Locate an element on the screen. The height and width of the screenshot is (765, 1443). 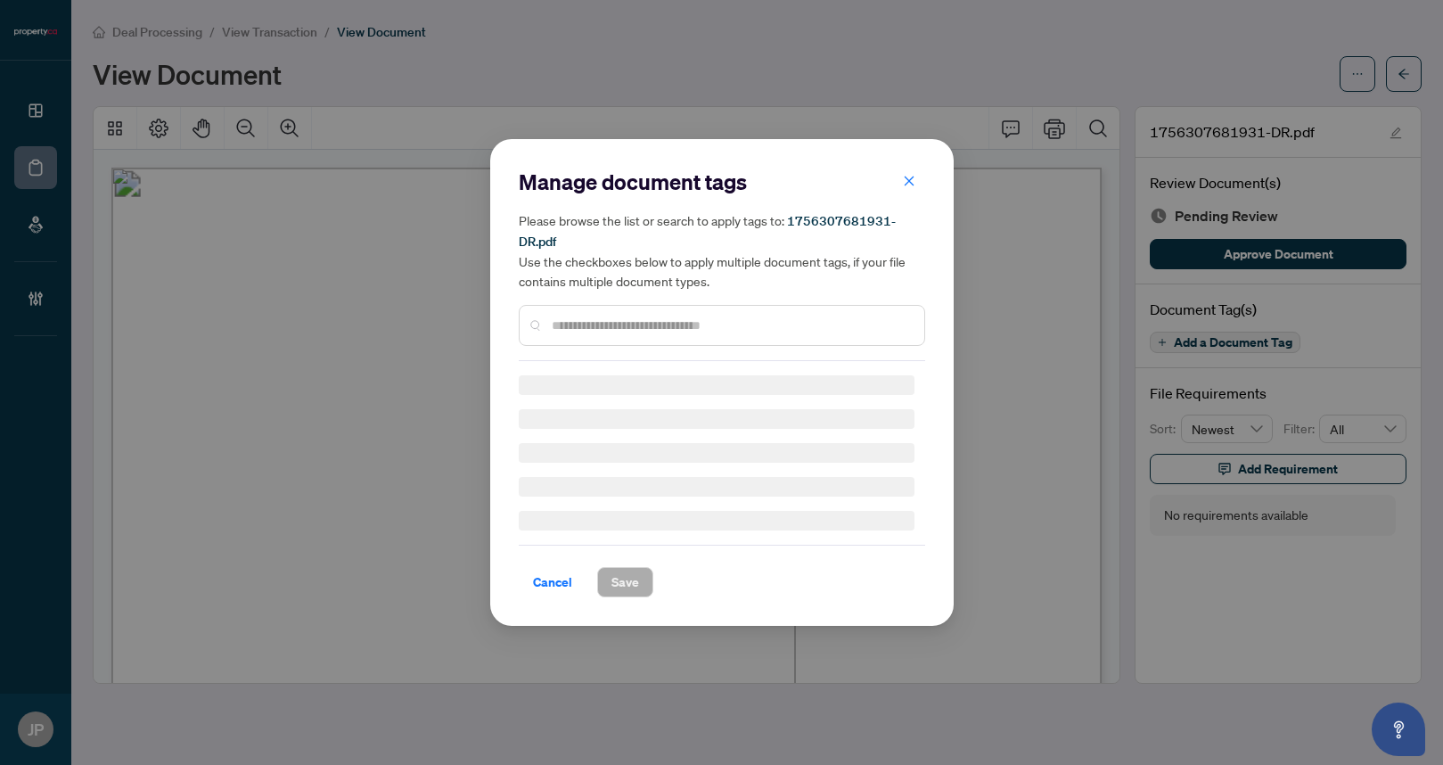
button: Cancel is located at coordinates (553, 582).